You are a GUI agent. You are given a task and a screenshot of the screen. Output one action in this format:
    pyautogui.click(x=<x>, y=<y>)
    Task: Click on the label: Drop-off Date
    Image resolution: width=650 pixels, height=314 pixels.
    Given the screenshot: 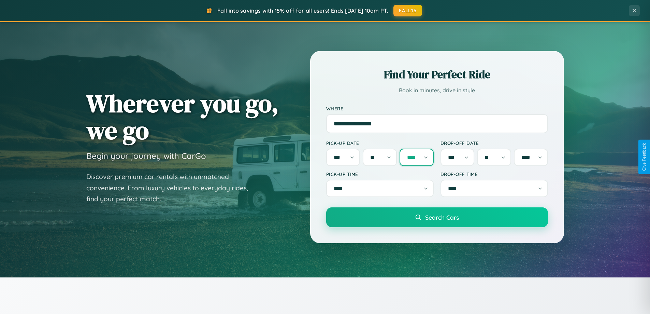 What is the action you would take?
    pyautogui.click(x=494, y=143)
    